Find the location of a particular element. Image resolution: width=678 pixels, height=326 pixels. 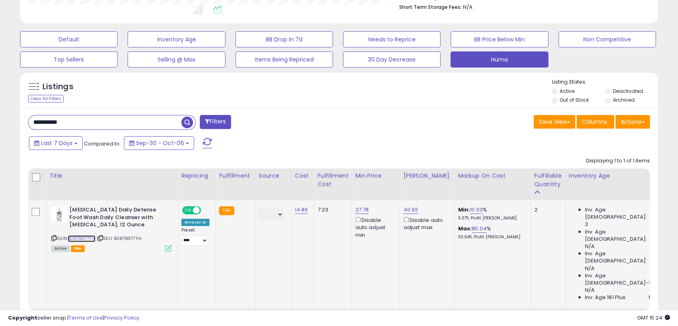

span: 2 is located at coordinates (587, 224).